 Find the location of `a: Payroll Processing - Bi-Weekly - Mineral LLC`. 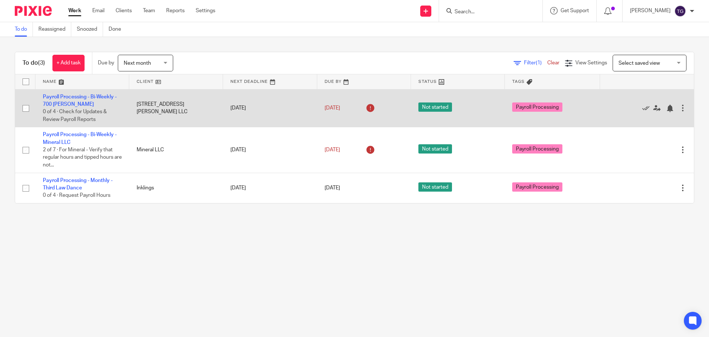

a: Payroll Processing - Bi-Weekly - Mineral LLC is located at coordinates (80, 138).